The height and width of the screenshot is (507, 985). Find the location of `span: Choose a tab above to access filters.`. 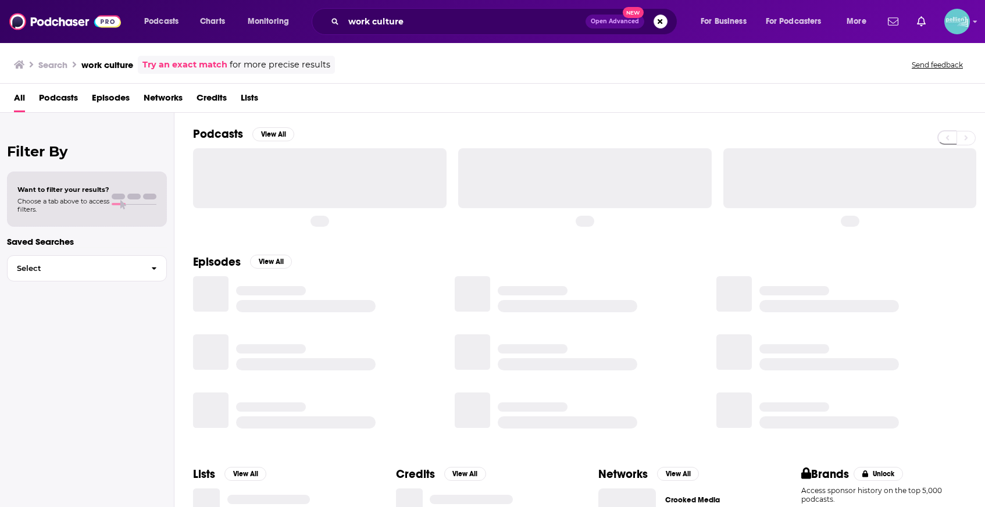

span: Choose a tab above to access filters. is located at coordinates (63, 205).